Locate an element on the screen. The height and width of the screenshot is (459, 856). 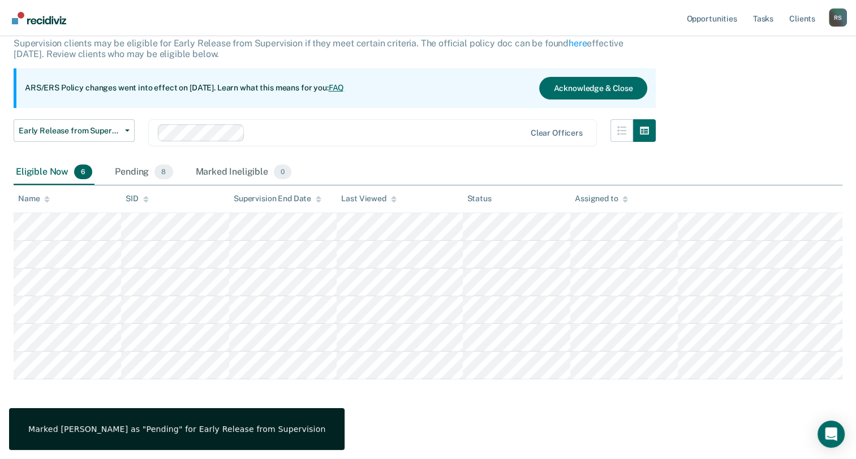
div: Eligible Now6 is located at coordinates (54, 173).